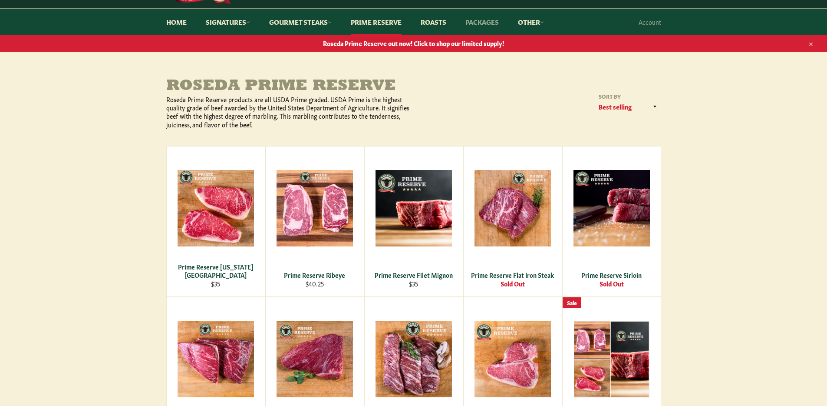 This screenshot has height=406, width=827. I want to click on img: Prime Reserve Filet Mignon, so click(414, 208).